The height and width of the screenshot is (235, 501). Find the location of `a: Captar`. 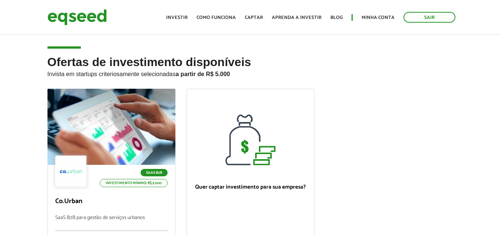

a: Captar is located at coordinates (254, 17).